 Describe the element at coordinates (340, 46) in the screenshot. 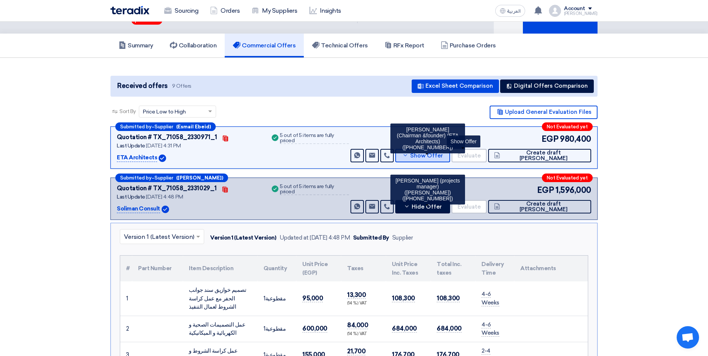

I see `h5: Technical Offers` at that location.